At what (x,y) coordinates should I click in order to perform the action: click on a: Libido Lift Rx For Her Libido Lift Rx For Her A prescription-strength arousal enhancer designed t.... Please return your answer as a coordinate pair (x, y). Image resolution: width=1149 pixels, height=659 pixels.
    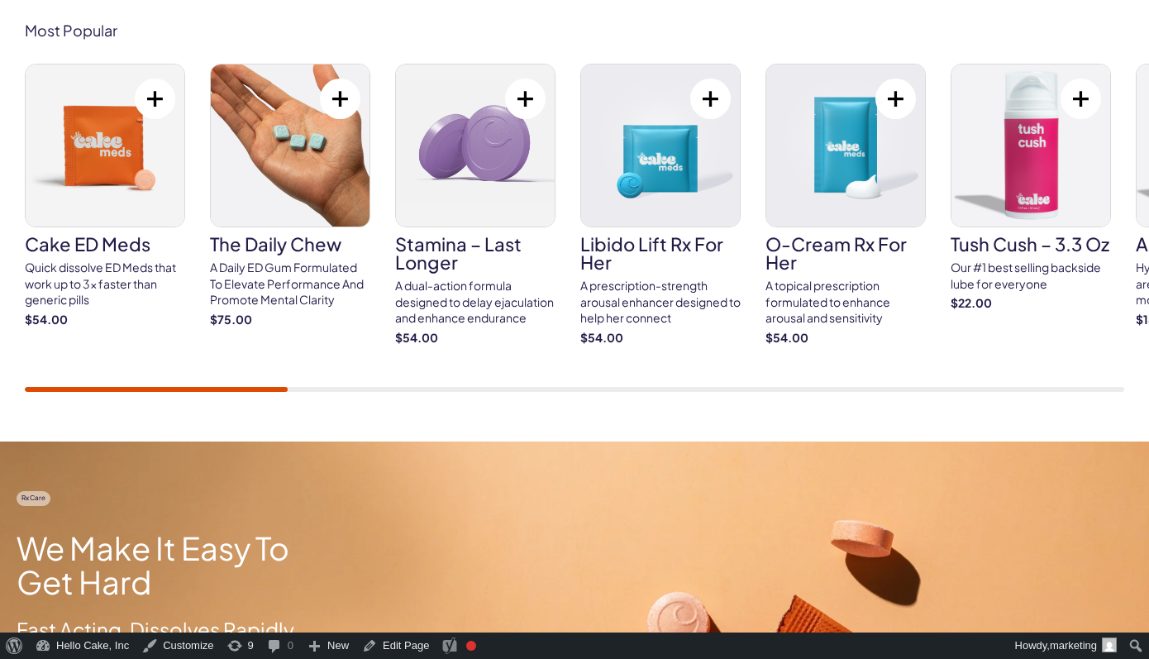
    Looking at the image, I should click on (661, 204).